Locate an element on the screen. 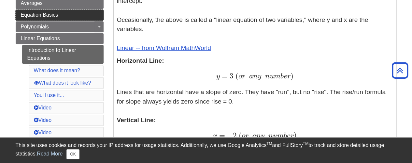 The width and height of the screenshot is (412, 163). button: Close is located at coordinates (73, 154).